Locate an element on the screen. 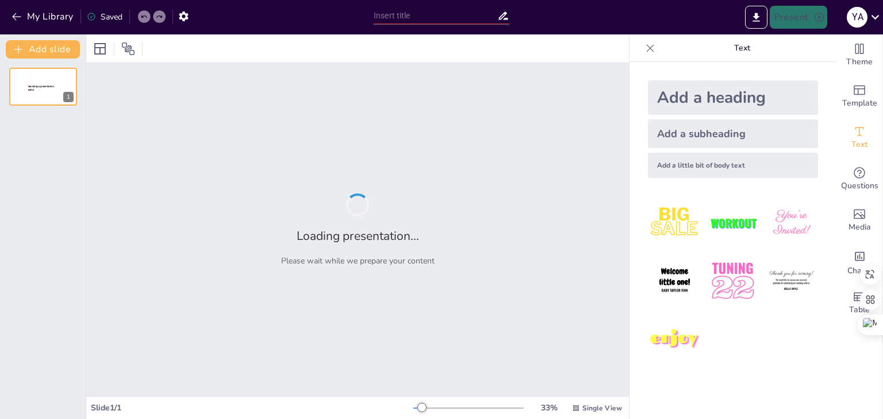  img: 7.jpeg is located at coordinates (674, 340).